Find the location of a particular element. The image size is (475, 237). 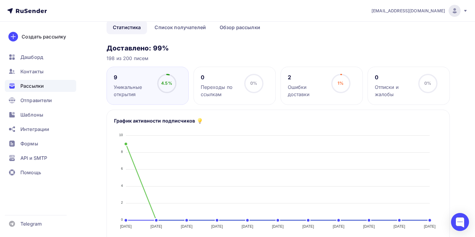

span: Интеграции is located at coordinates (35, 129).